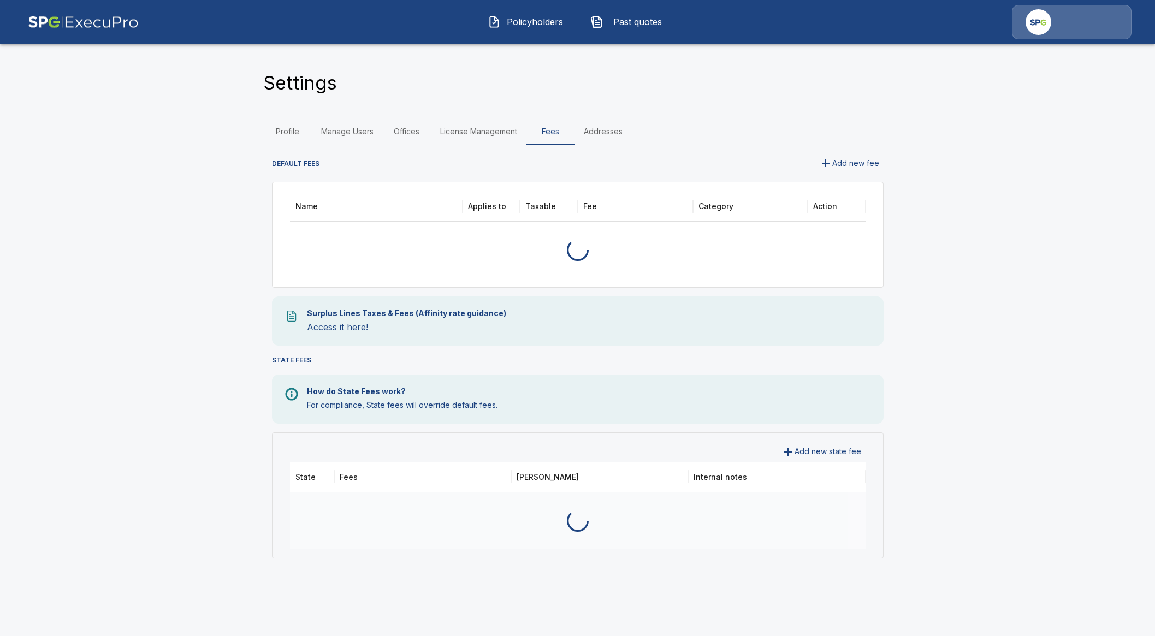  What do you see at coordinates (83, 22) in the screenshot?
I see `img: AA Logo` at bounding box center [83, 22].